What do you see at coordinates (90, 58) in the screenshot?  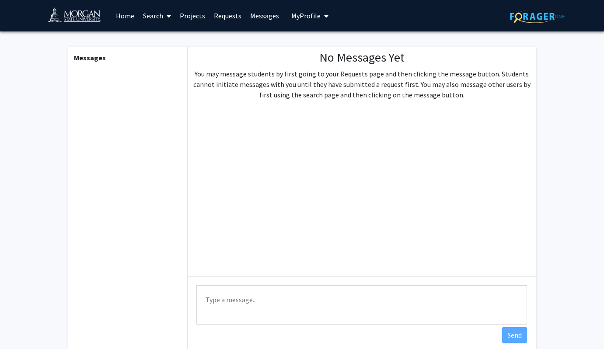 I see `b: Messages` at bounding box center [90, 58].